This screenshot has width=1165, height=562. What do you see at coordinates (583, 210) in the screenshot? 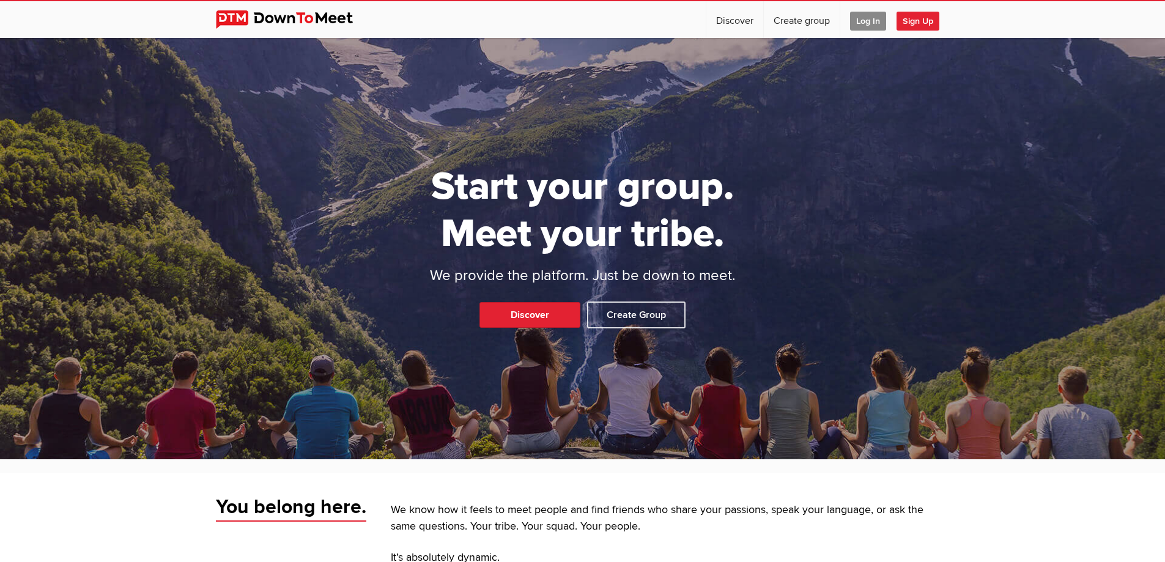
I see `h1: Start your group. Meet your tribe.` at bounding box center [583, 210].